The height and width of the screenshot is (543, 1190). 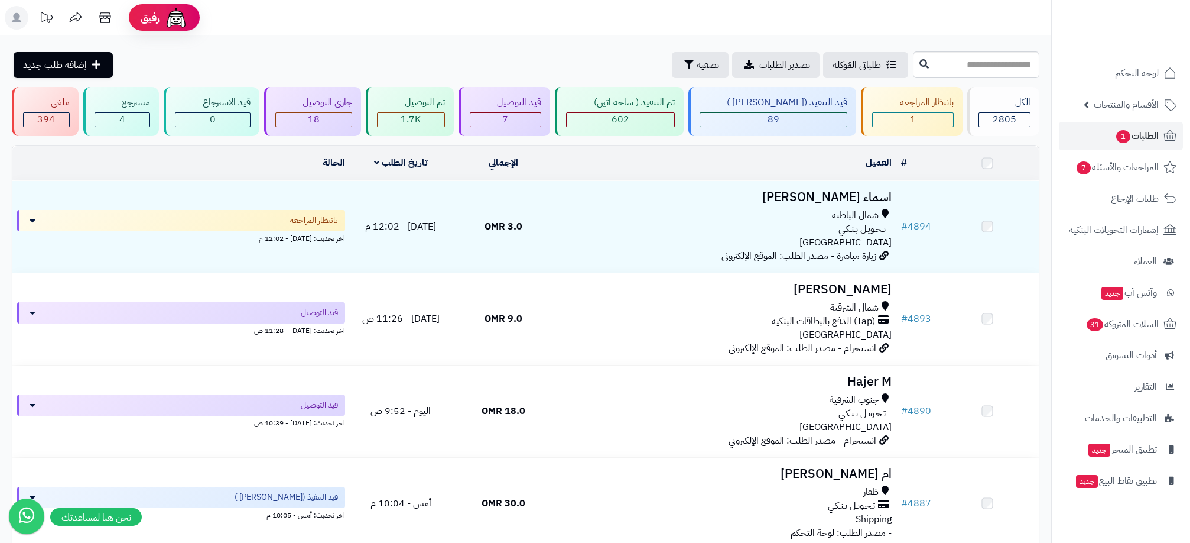 I want to click on span: جنوب الشرقية, so click(x=854, y=400).